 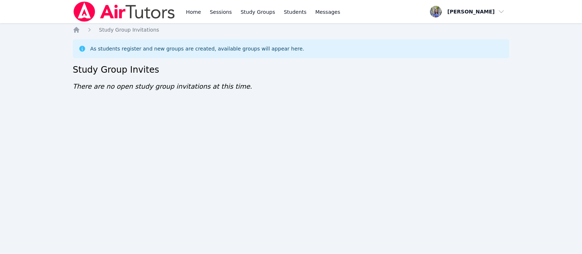 What do you see at coordinates (162, 86) in the screenshot?
I see `span: There are no open study group invitations at this time.` at bounding box center [162, 86].